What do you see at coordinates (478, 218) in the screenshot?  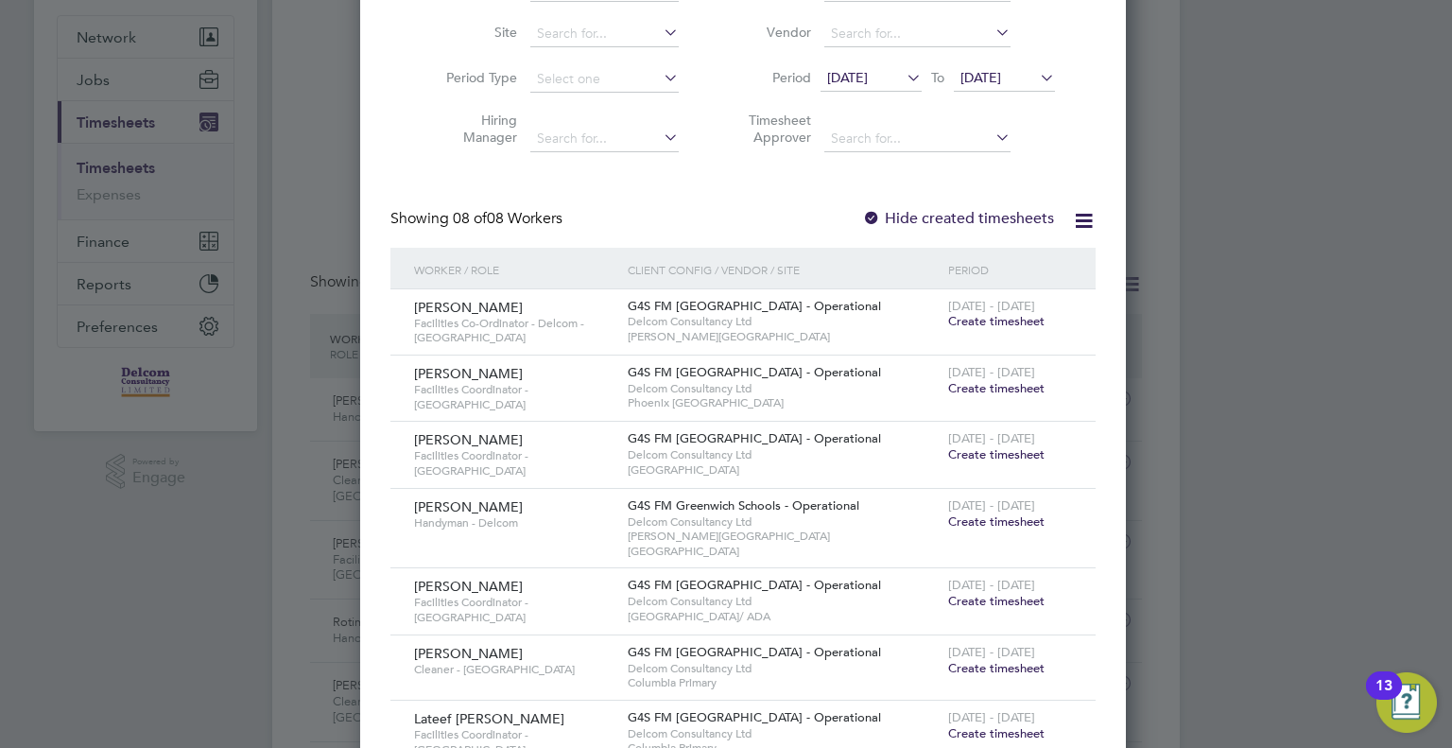 I see `div: Showing` at bounding box center [478, 218].